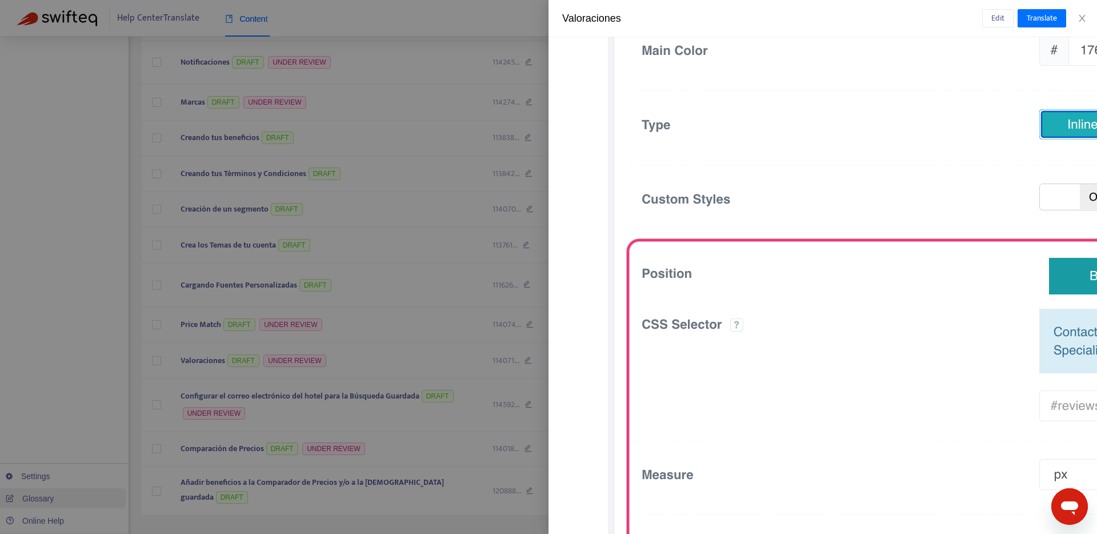 This screenshot has width=1097, height=534. I want to click on button: Translate, so click(1042, 18).